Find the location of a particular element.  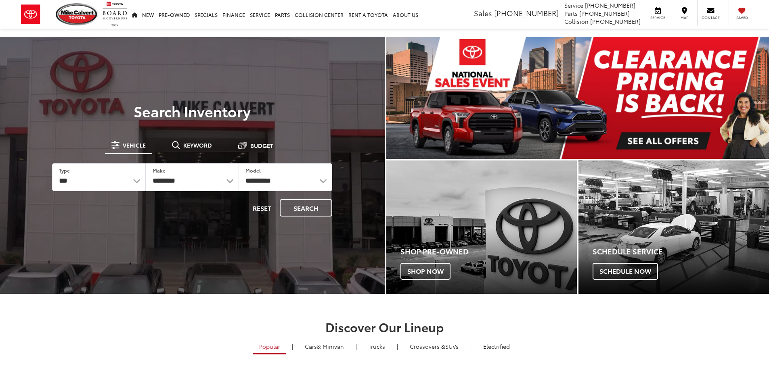

img: Mike Calvert Toyota is located at coordinates (77, 14).